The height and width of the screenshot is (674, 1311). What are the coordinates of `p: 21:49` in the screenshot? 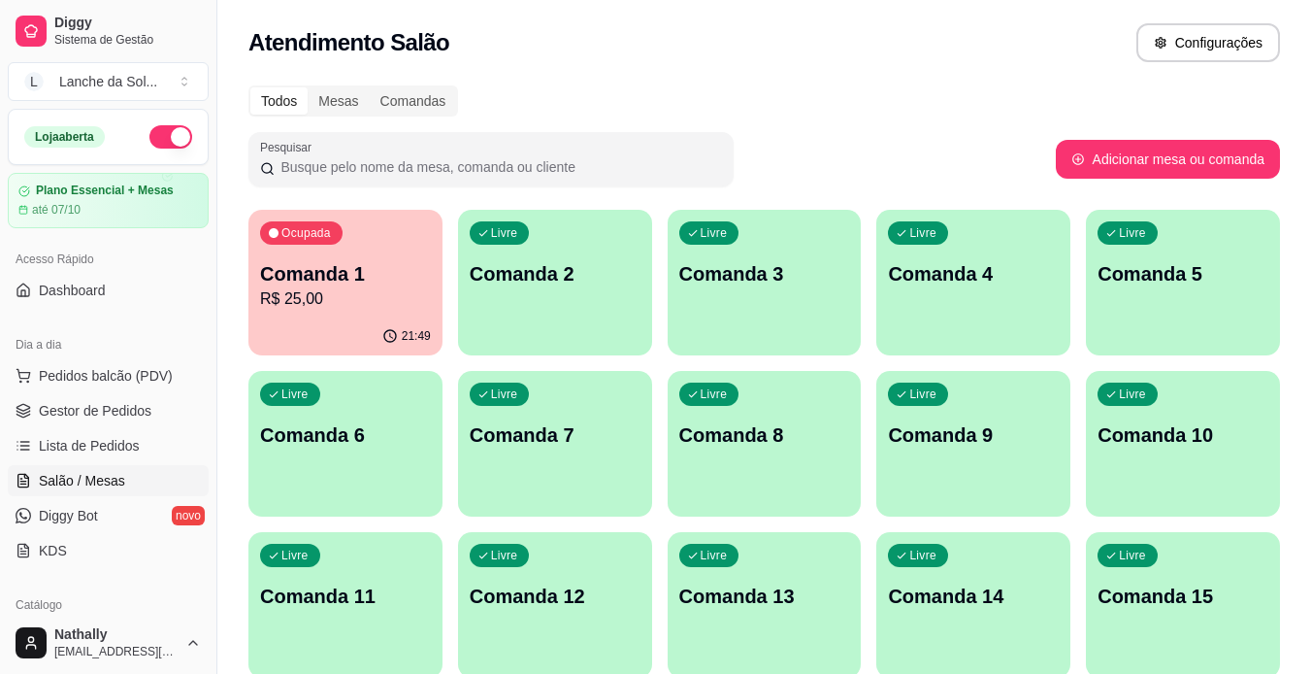 It's located at (416, 336).